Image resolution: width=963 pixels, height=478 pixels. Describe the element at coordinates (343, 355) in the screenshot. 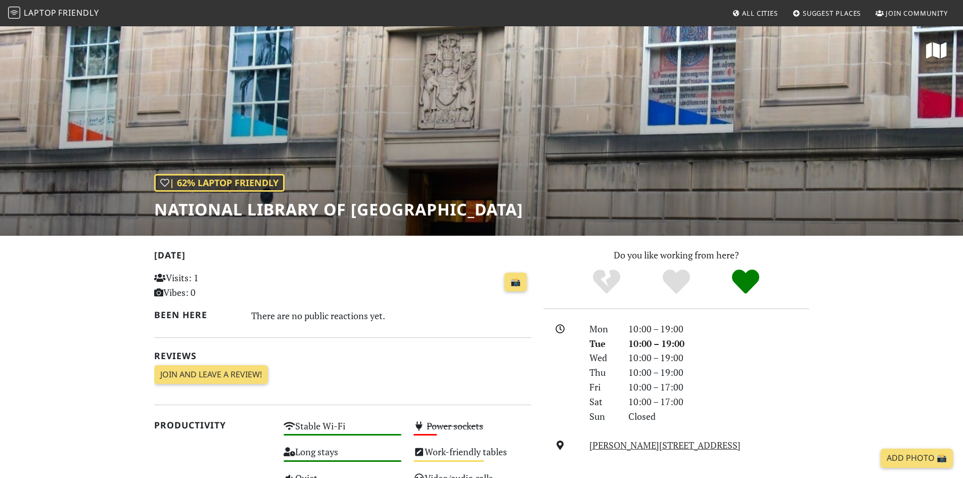

I see `h2: Reviews` at that location.